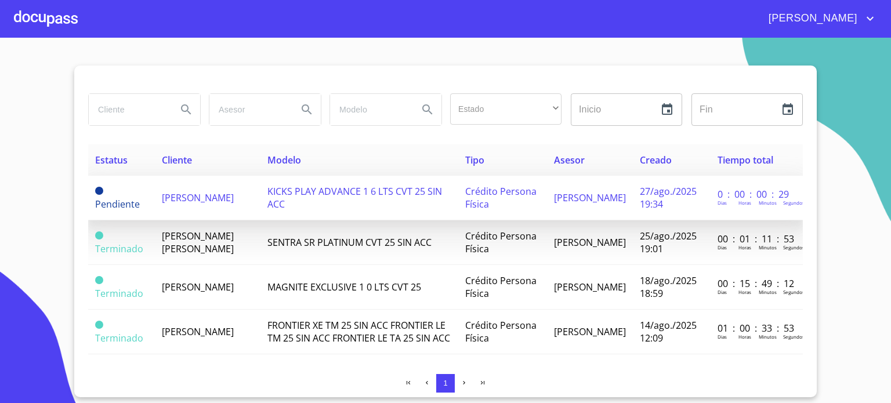 This screenshot has height=403, width=891. What do you see at coordinates (349, 243) in the screenshot?
I see `span: SENTRA SR PLATINUM CVT 25 SIN ACC` at bounding box center [349, 243].